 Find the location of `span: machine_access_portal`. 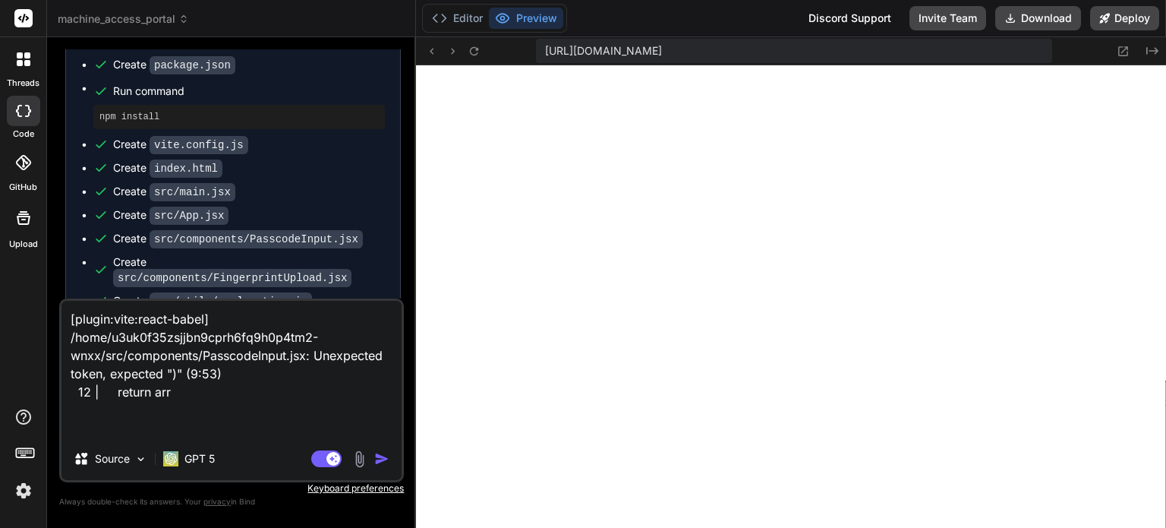

span: machine_access_portal is located at coordinates (123, 19).